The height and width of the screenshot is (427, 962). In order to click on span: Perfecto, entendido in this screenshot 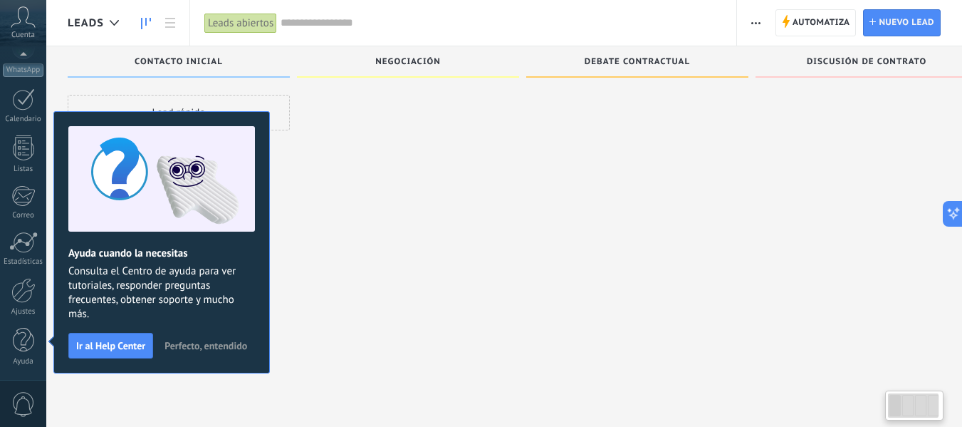, I will do `click(206, 345)`.